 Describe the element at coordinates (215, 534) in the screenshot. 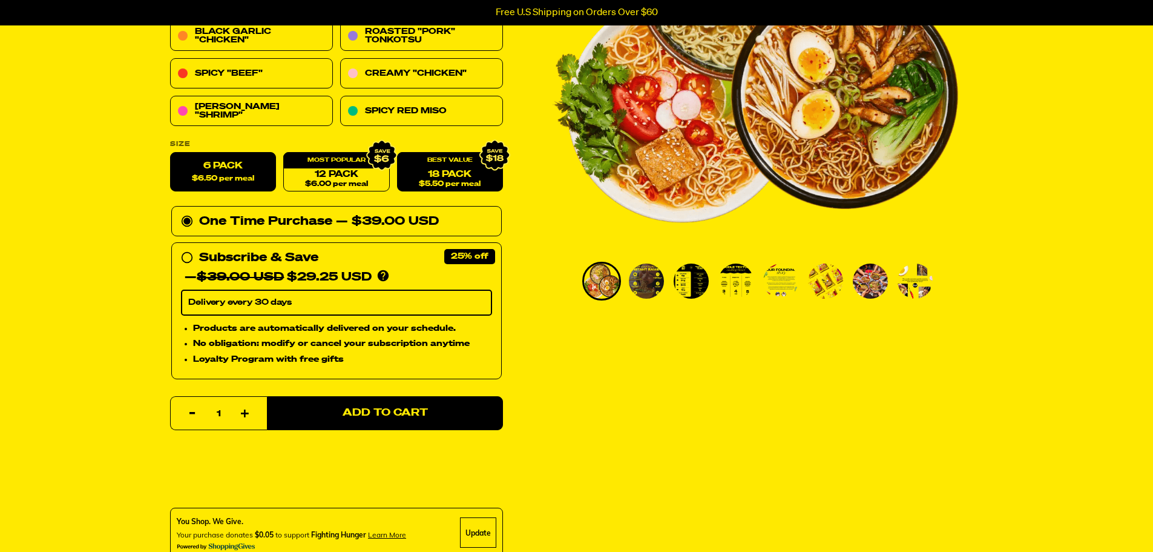

I see `span: Your purchase donates` at that location.